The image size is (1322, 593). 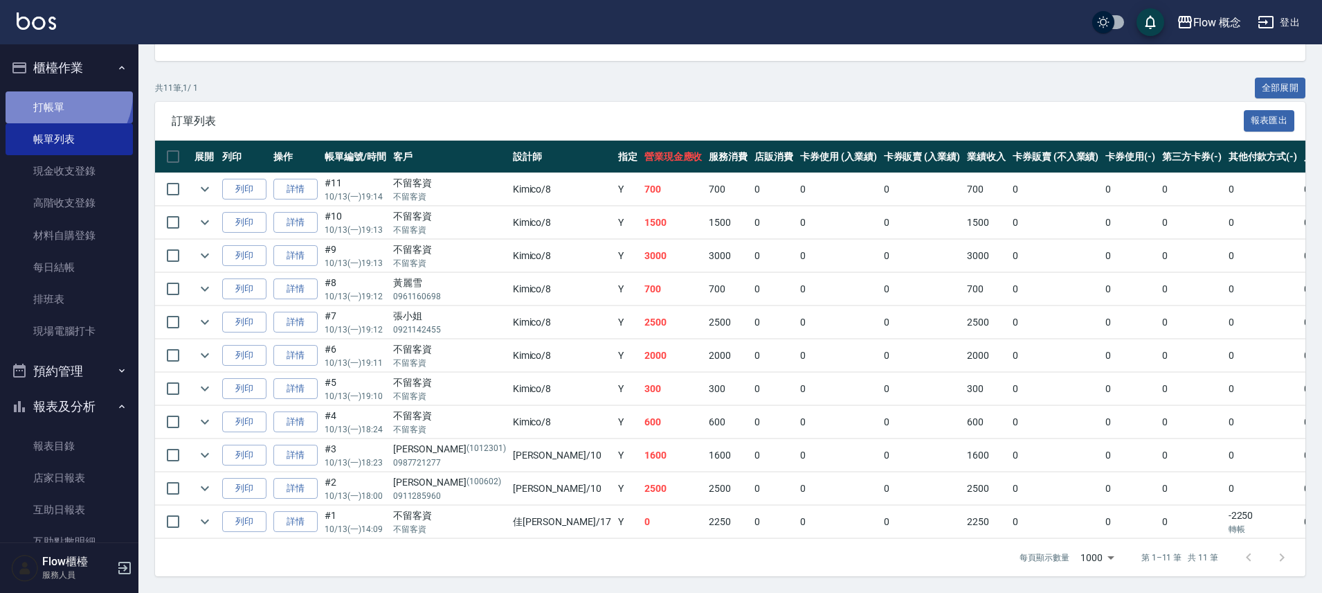 What do you see at coordinates (355, 222) in the screenshot?
I see `td: #10` at bounding box center [355, 222].